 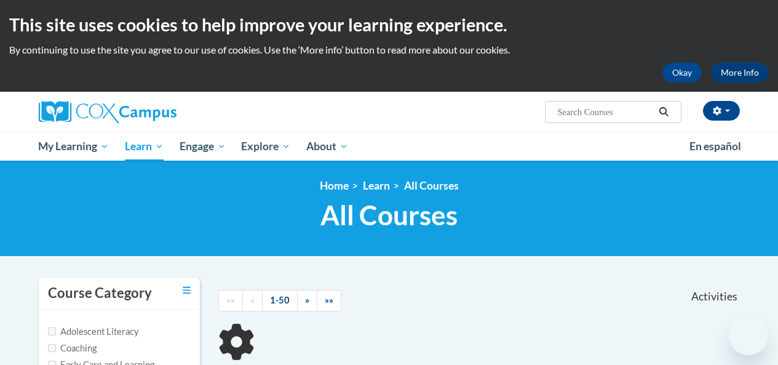 What do you see at coordinates (252, 300) in the screenshot?
I see `a: Previous` at bounding box center [252, 300].